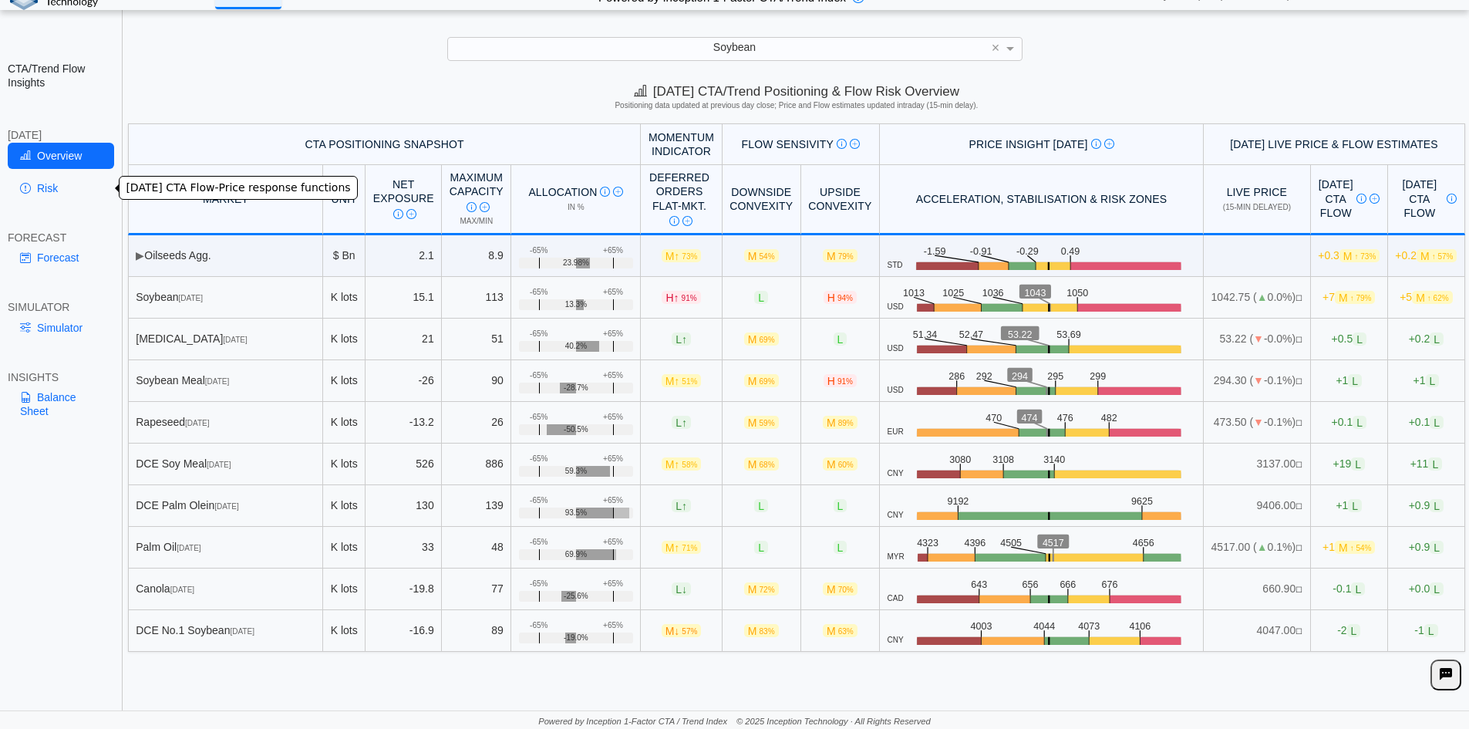 The image size is (1469, 729). I want to click on span: H, so click(681, 297).